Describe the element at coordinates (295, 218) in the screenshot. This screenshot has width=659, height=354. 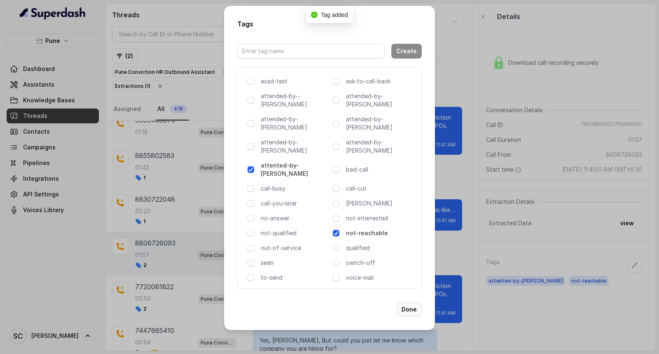
I see `p: no-answer` at that location.